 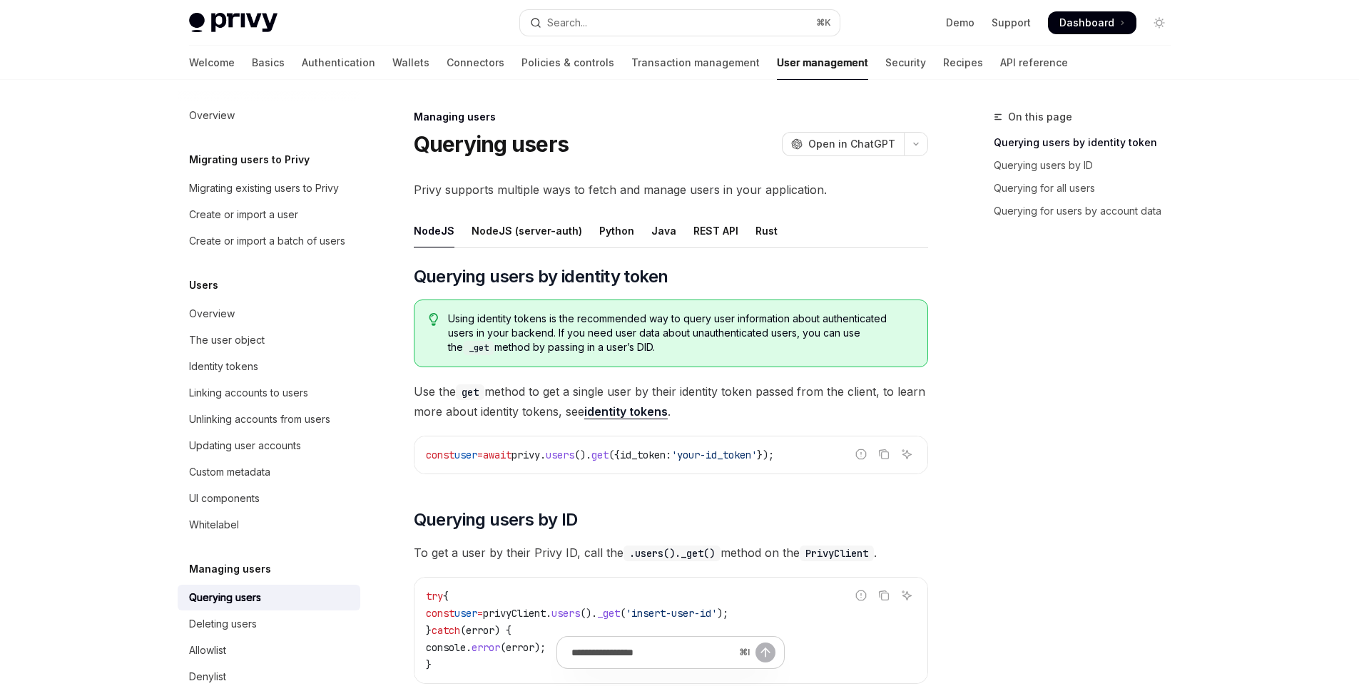 What do you see at coordinates (609, 614) in the screenshot?
I see `span: _get` at bounding box center [609, 614].